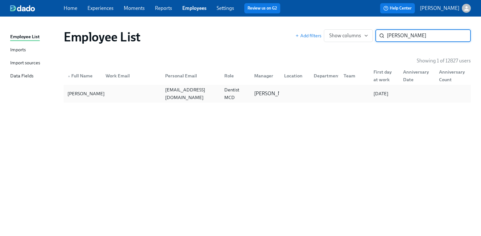 This screenshot has width=481, height=236. Describe the element at coordinates (262, 8) in the screenshot. I see `a: Review us on G2` at that location.